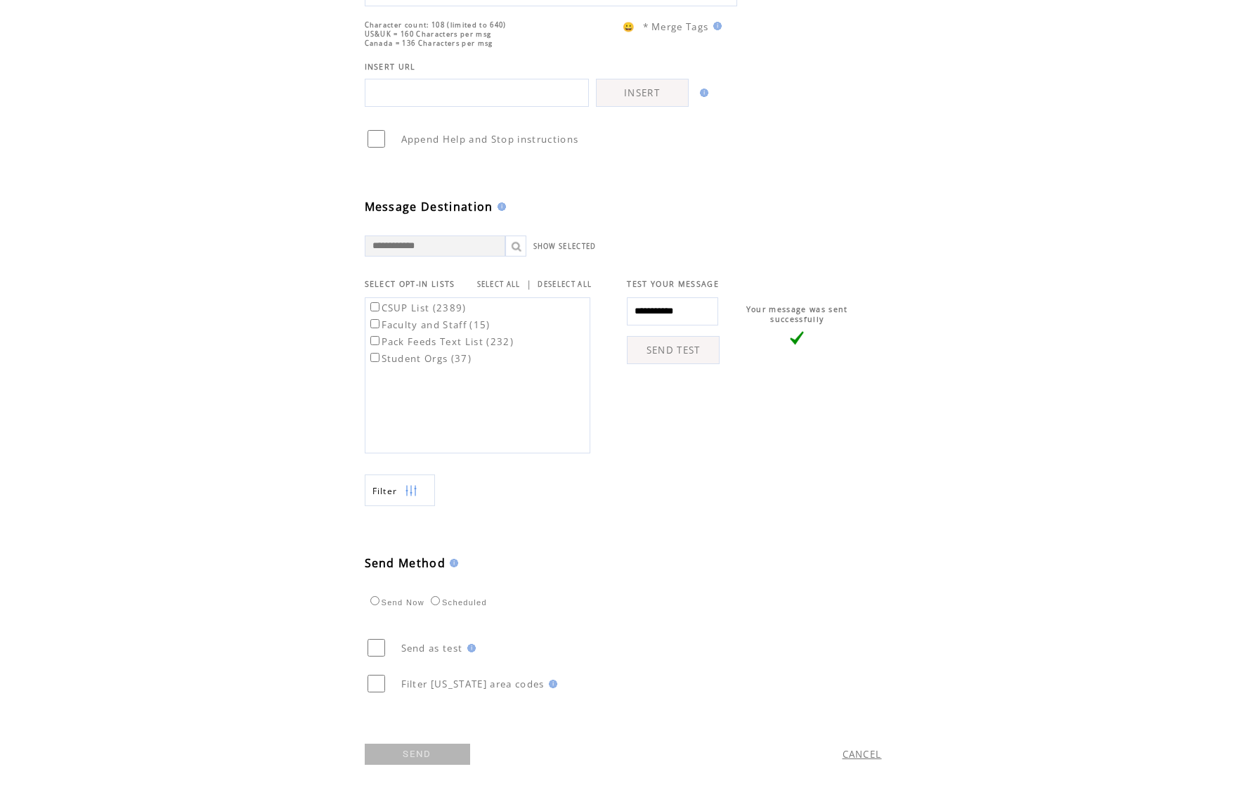 This screenshot has height=788, width=1260. I want to click on input: Pack Feeds Text List (232), so click(374, 340).